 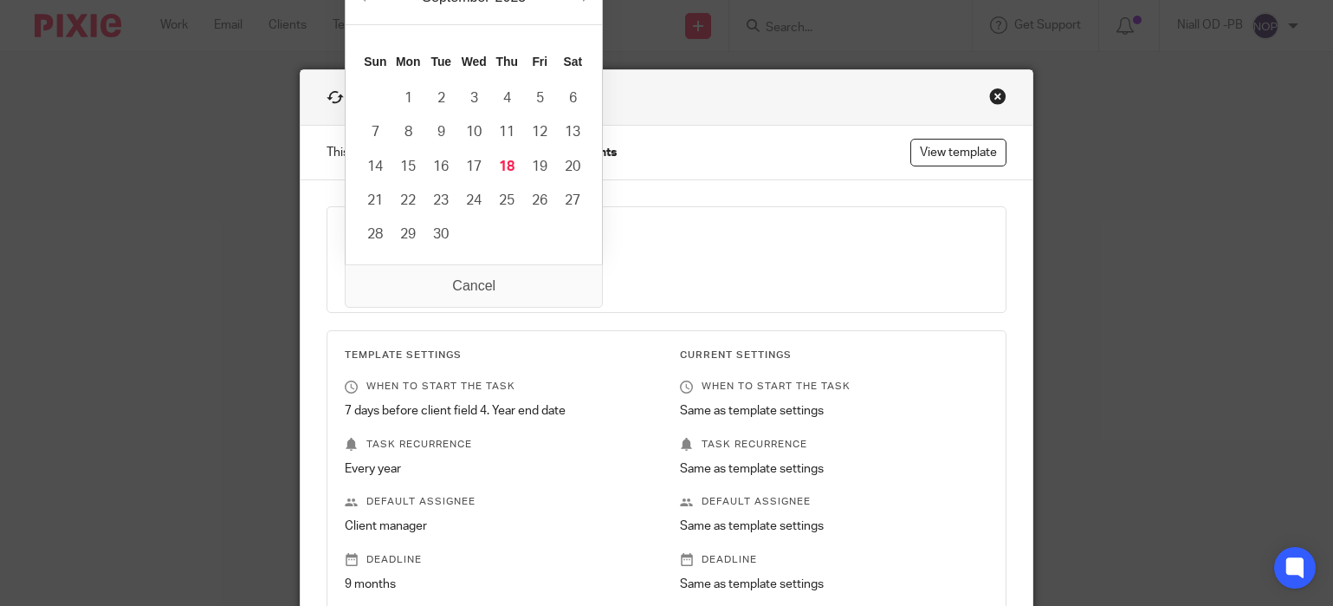 What do you see at coordinates (375, 62) in the screenshot?
I see `abbr: Sunday` at bounding box center [375, 62].